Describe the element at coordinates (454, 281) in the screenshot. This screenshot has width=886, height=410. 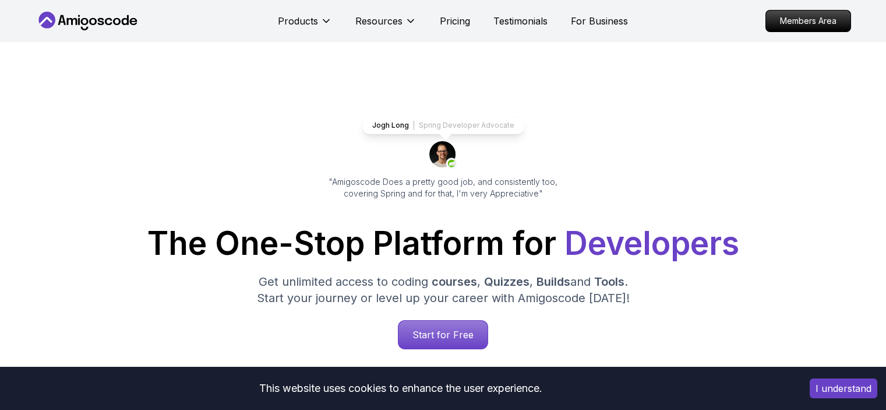
I see `span: courses` at that location.